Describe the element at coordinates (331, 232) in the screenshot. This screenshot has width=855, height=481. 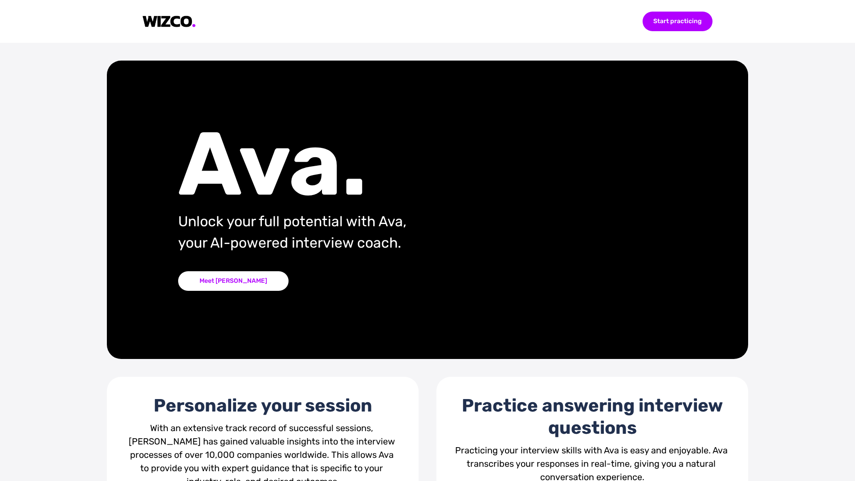
I see `div: Unlock your full potential with Ava, your AI-powered interview coach.` at that location.